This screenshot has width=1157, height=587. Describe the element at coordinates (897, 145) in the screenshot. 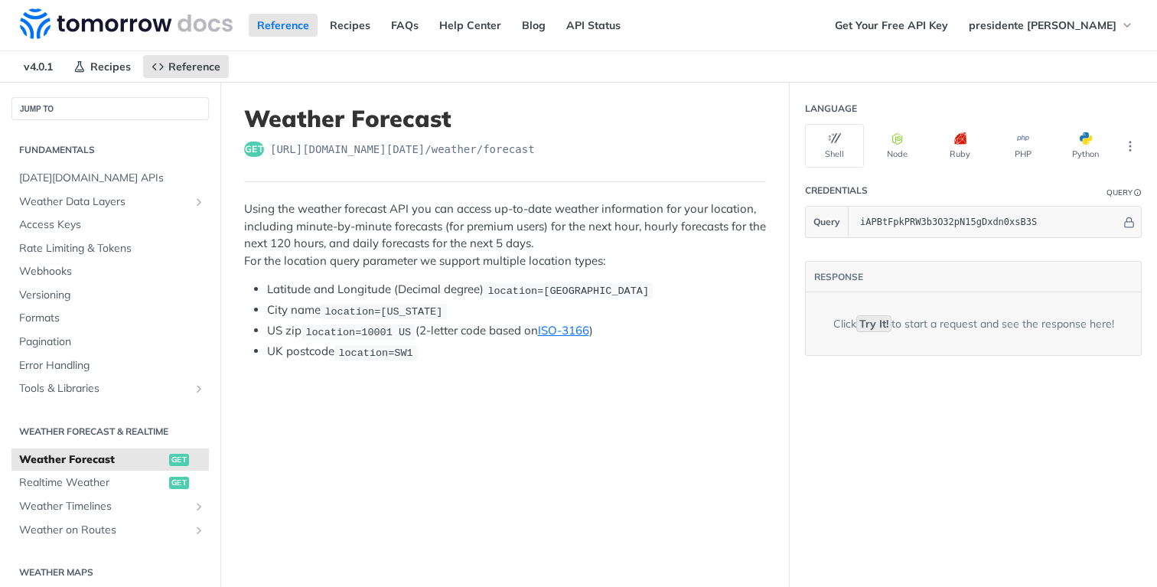

I see `button: Node` at that location.